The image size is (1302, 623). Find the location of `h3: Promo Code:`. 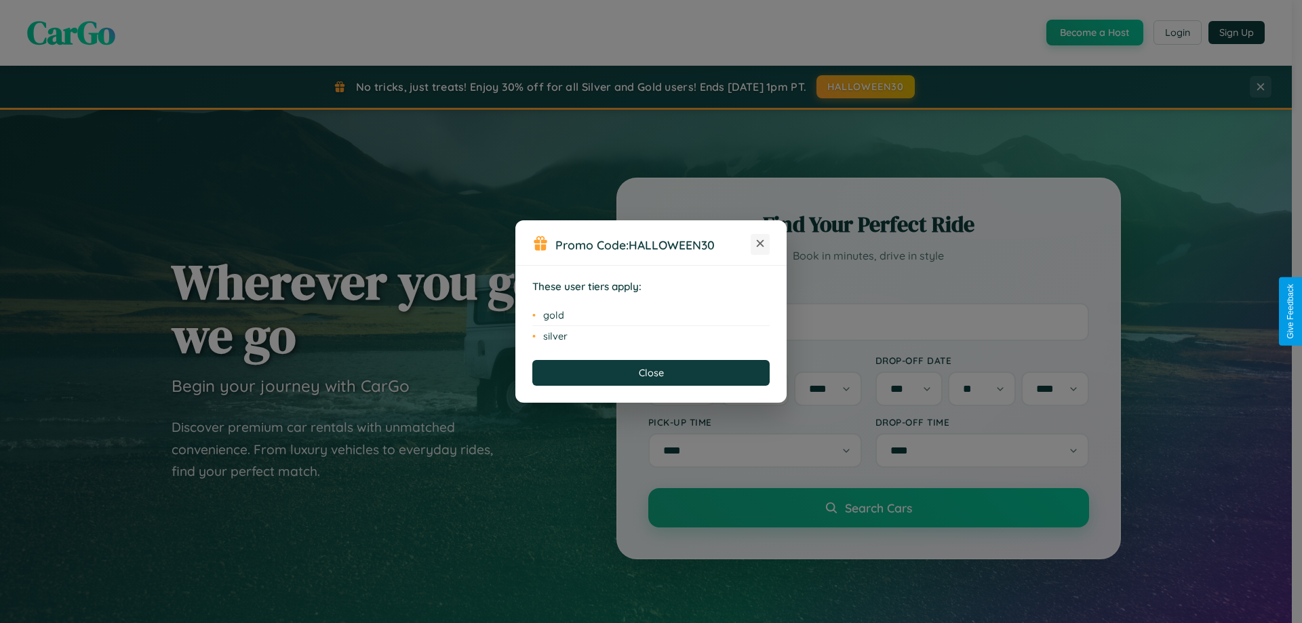

h3: Promo Code: is located at coordinates (653, 245).